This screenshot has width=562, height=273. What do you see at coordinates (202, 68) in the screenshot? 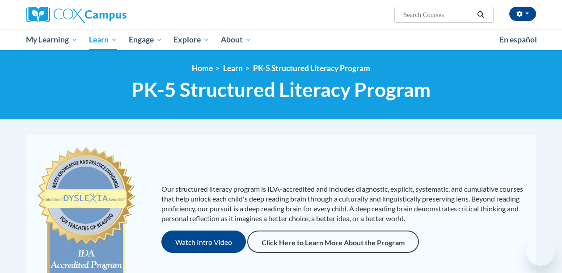
I see `a: Home` at bounding box center [202, 68].